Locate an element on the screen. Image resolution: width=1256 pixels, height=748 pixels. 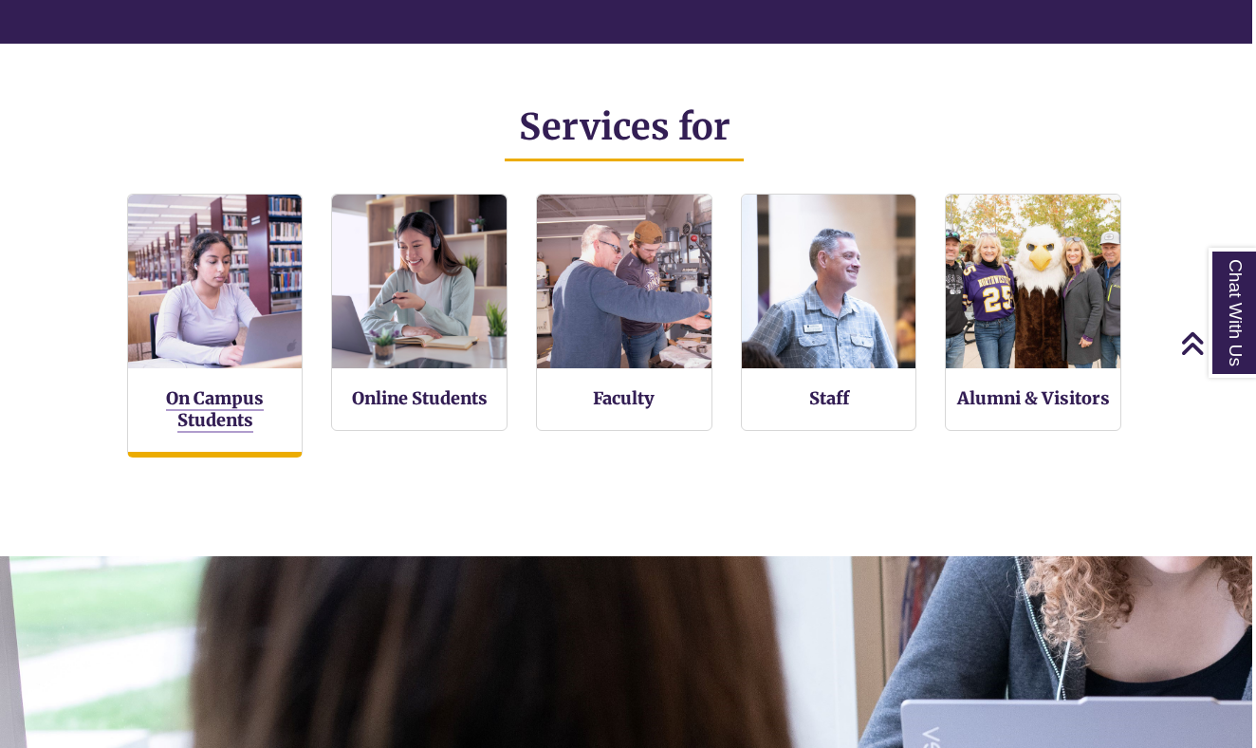
a: On Campus Students is located at coordinates (214, 410).